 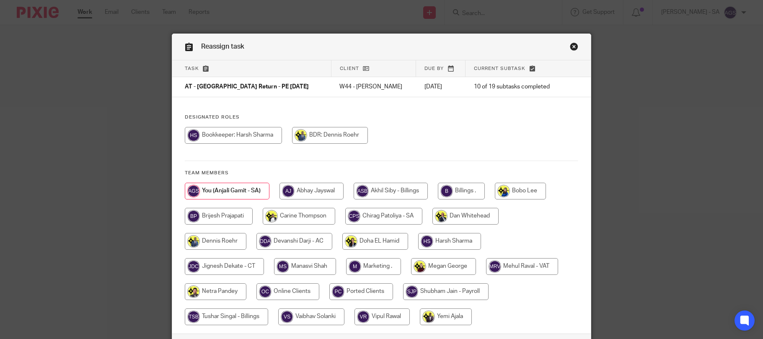 What do you see at coordinates (500, 68) in the screenshot?
I see `span: Current subtask` at bounding box center [500, 68].